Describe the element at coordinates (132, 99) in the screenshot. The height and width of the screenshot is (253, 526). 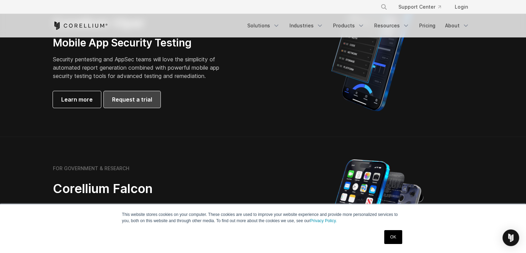
I see `a: Request a trial` at that location.